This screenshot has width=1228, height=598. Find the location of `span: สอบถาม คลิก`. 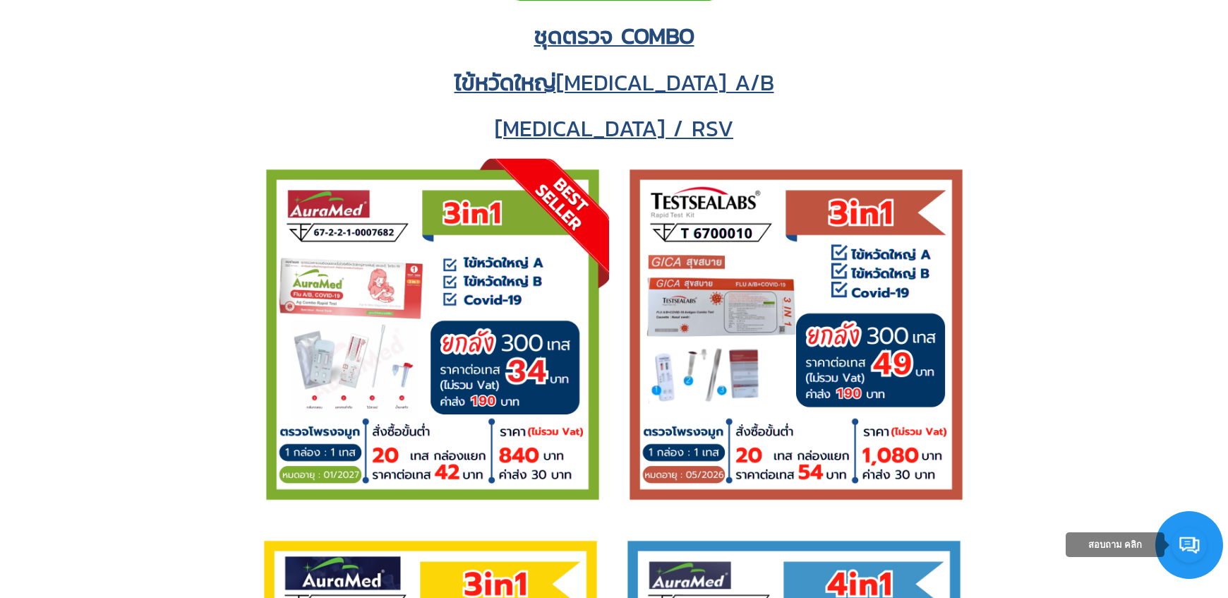

span: สอบถาม คลิก is located at coordinates (1115, 544).